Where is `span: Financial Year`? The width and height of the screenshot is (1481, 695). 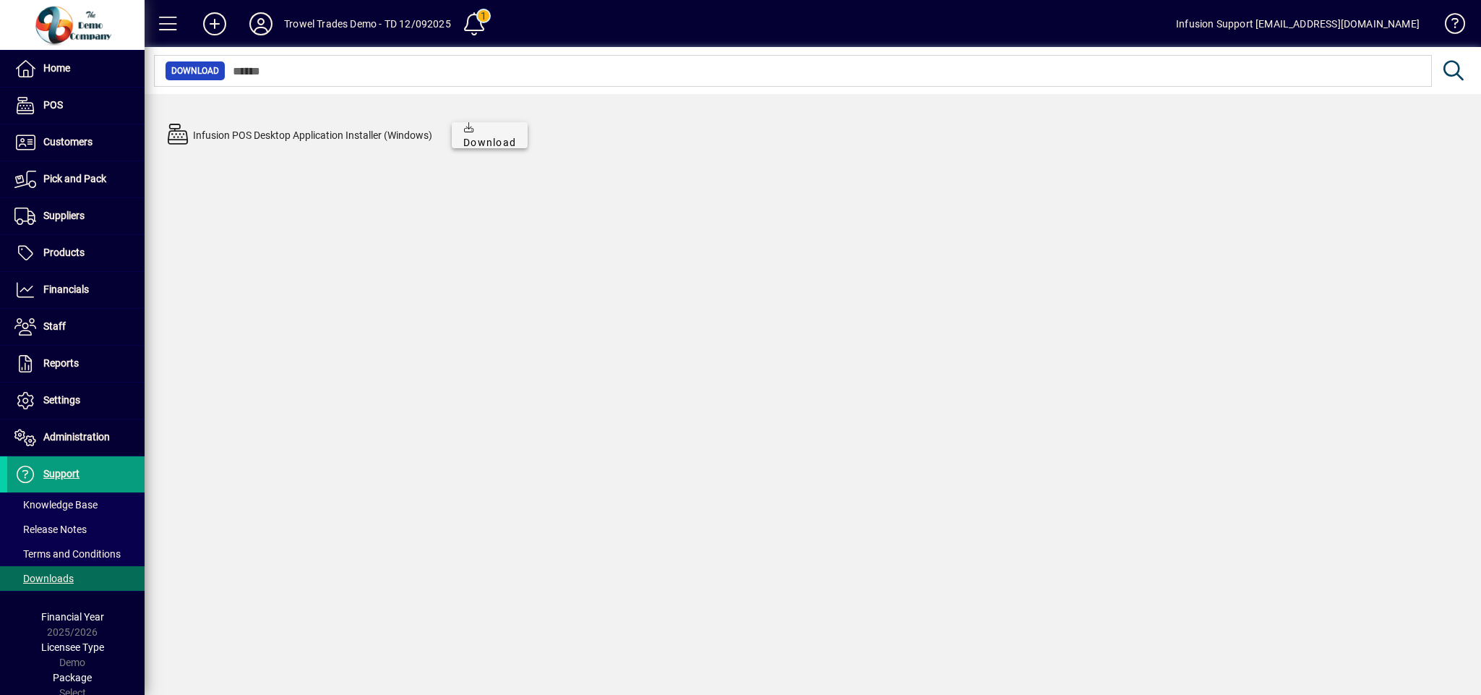
span: Financial Year is located at coordinates (72, 617).